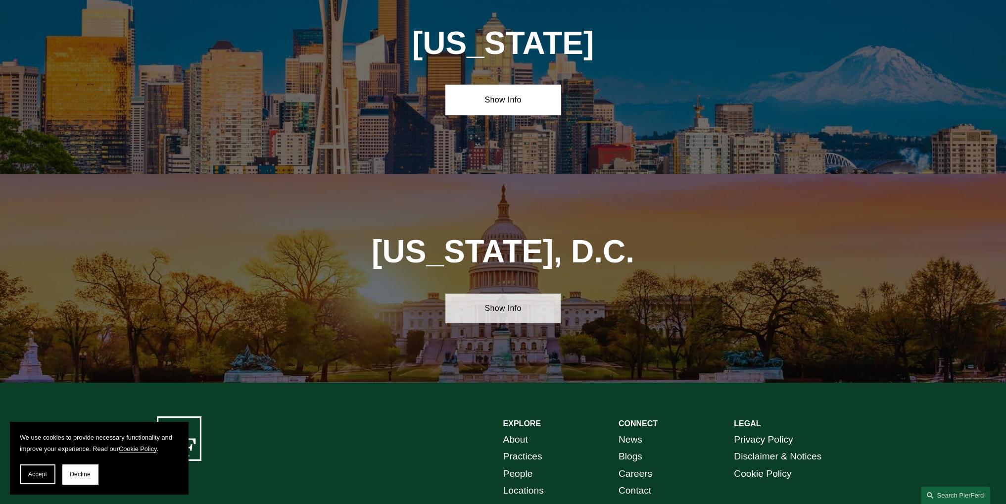 Image resolution: width=1006 pixels, height=504 pixels. I want to click on button: Decline, so click(80, 474).